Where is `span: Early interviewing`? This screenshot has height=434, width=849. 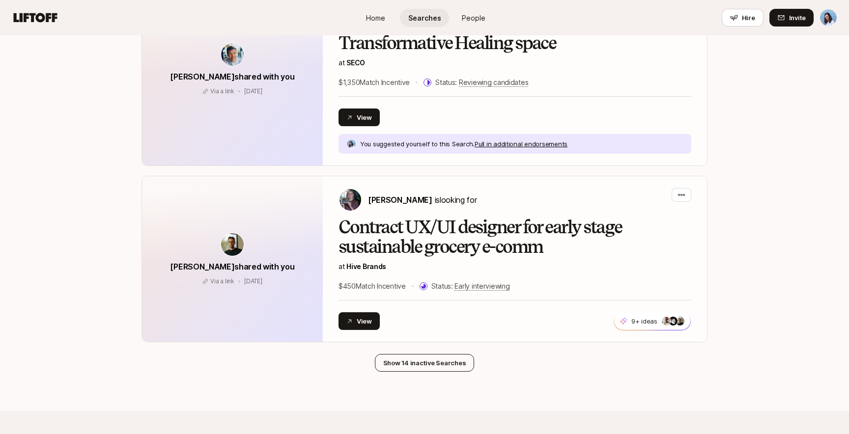 span: Early interviewing is located at coordinates (482, 286).